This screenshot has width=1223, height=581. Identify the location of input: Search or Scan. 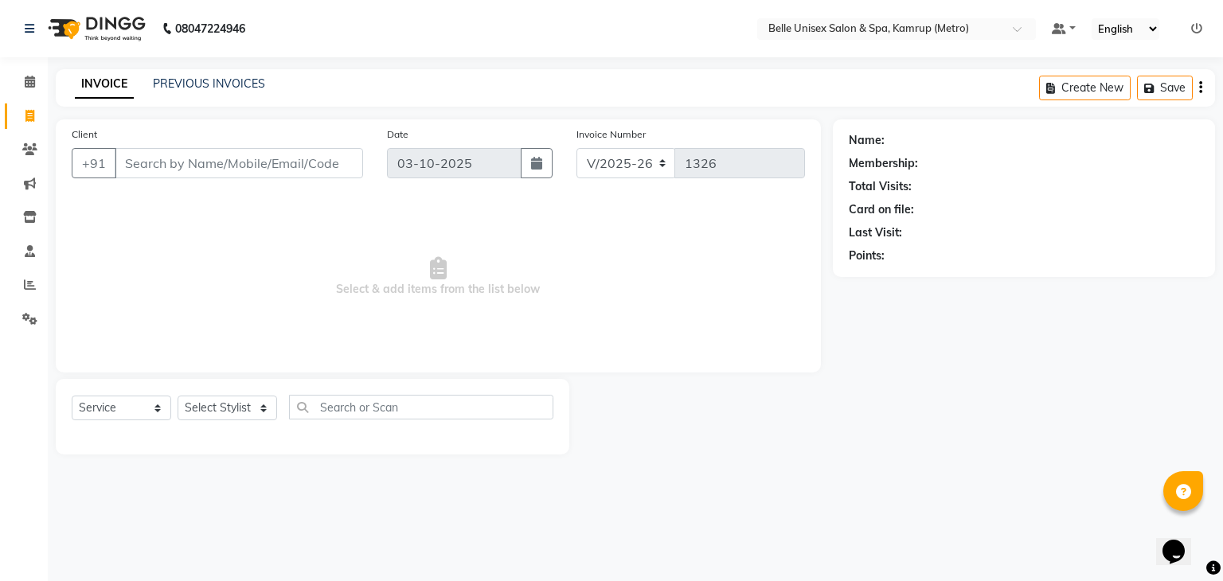
(421, 407).